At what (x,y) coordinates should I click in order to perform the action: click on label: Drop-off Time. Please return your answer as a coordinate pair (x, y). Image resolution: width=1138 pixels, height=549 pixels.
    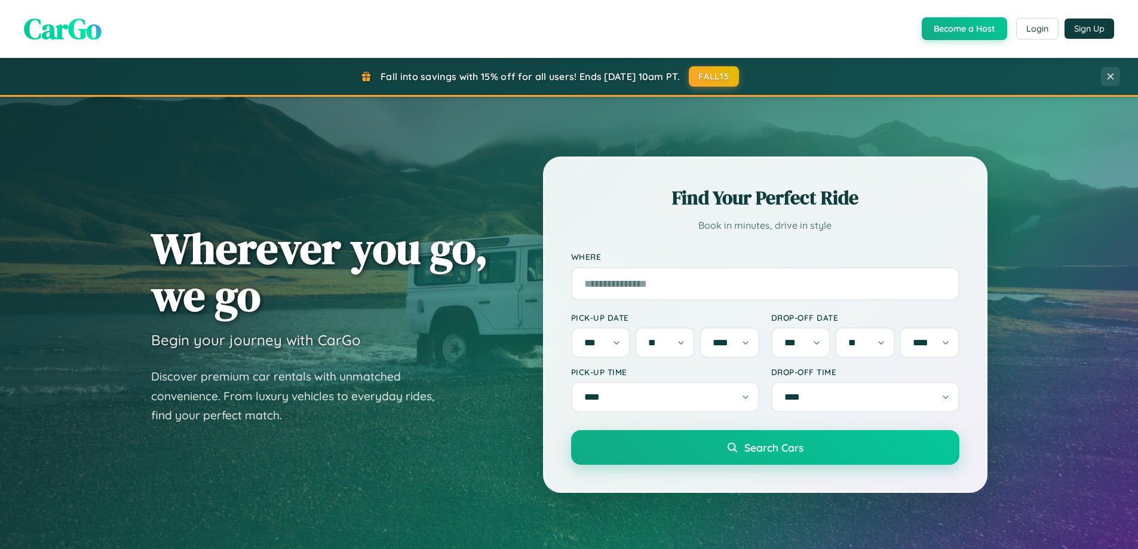
    Looking at the image, I should click on (865, 371).